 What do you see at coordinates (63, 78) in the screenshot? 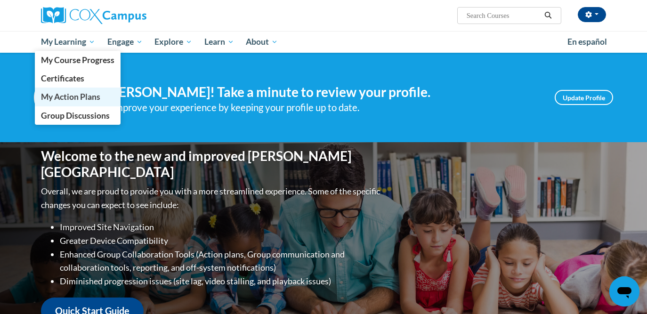
I see `span: Certificates` at bounding box center [63, 78].